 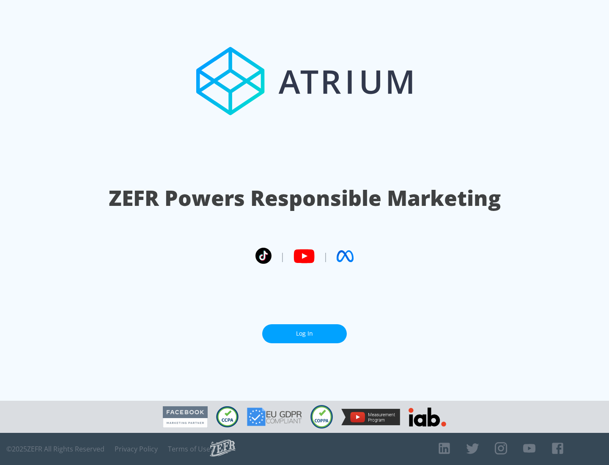 I want to click on a: Terms of Use, so click(x=189, y=449).